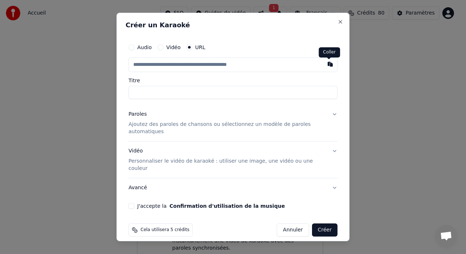  I want to click on button: ParolesAjoutez des paroles de chansons ou sélectionnez un modèle de paroles automatiques, so click(233, 123).